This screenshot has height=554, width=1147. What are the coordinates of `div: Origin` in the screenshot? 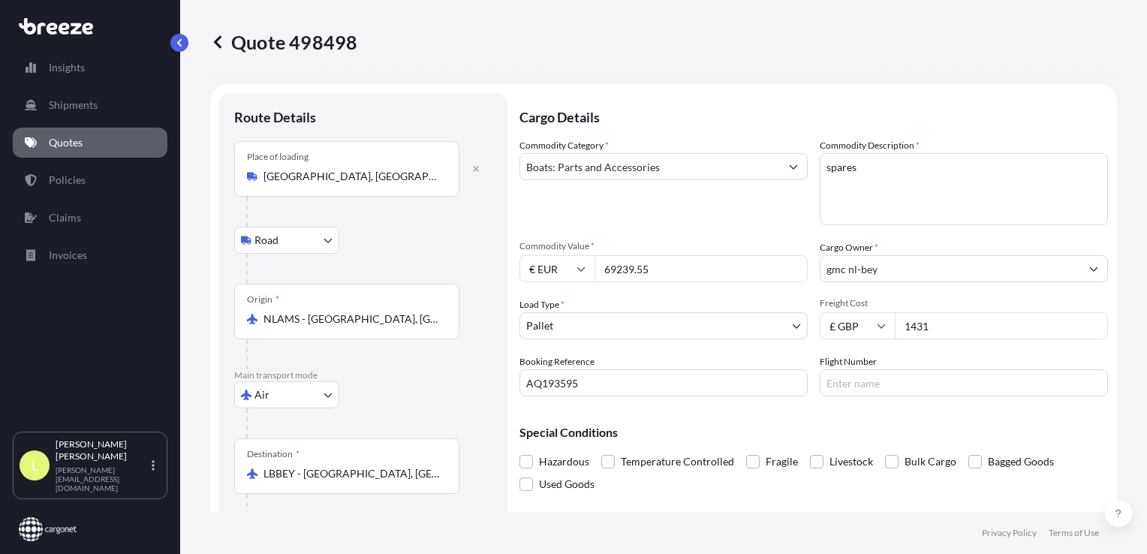 It's located at (263, 300).